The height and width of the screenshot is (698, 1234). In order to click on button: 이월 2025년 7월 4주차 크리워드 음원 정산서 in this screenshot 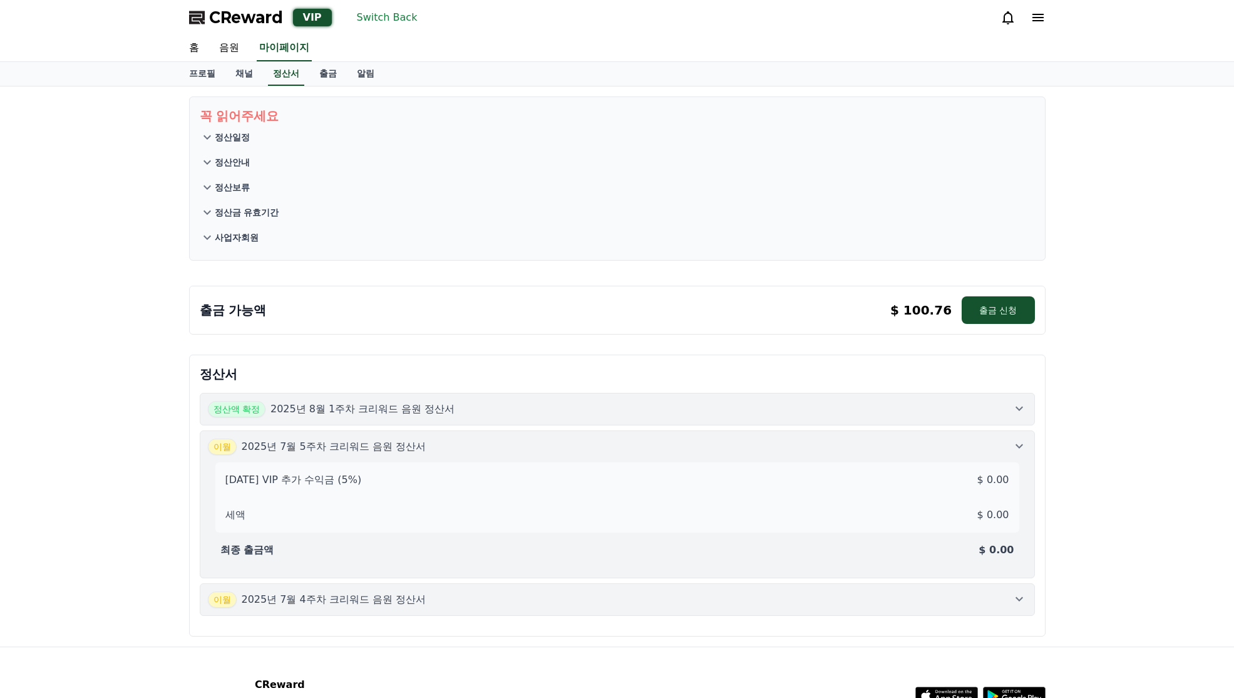, I will do `click(618, 599)`.